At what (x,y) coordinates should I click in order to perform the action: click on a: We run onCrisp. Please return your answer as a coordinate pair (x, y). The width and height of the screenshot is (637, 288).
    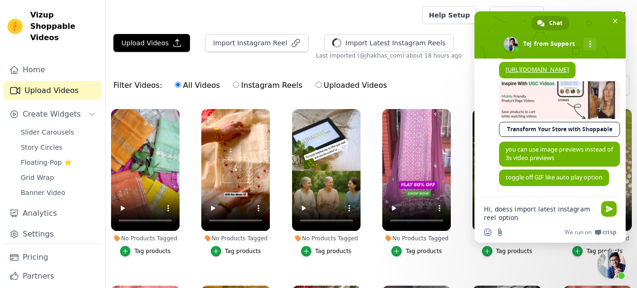
    Looking at the image, I should click on (590, 233).